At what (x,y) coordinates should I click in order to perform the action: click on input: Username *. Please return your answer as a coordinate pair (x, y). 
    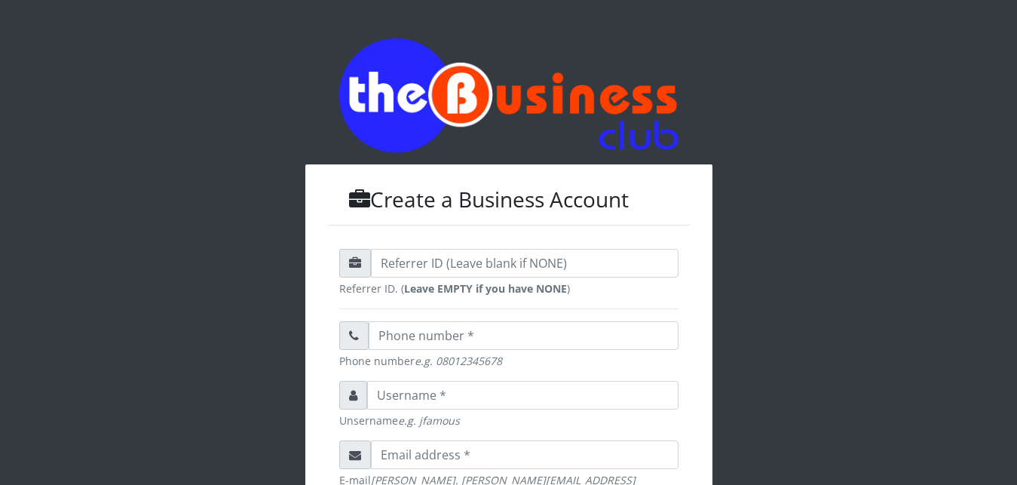
    Looking at the image, I should click on (522, 395).